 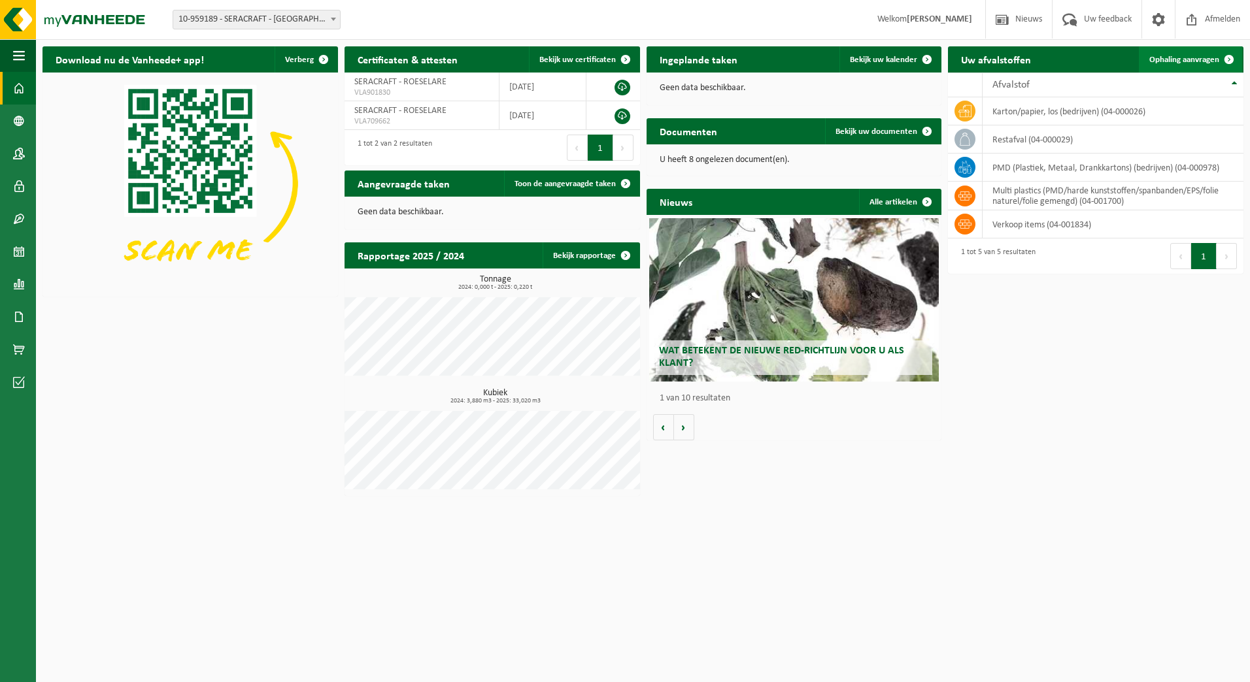 I want to click on span: VLA901830, so click(x=422, y=93).